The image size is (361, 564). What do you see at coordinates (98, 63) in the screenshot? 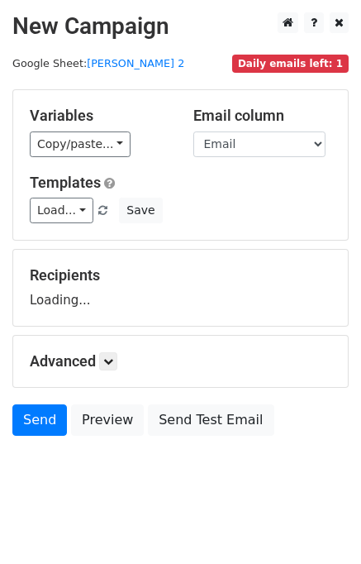
I see `small: Google Sheet:` at bounding box center [98, 63].